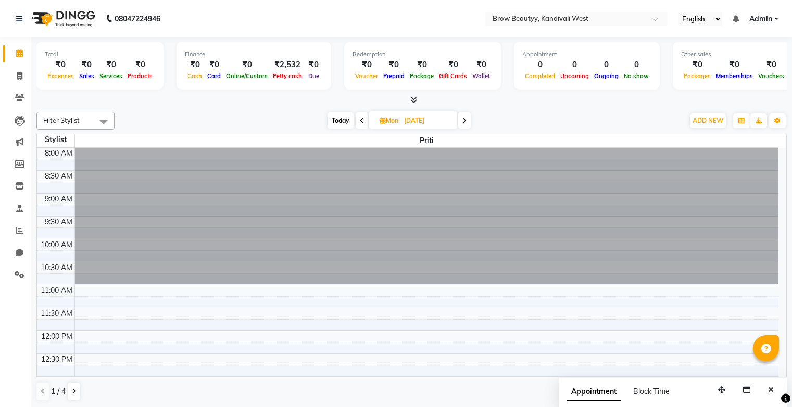  Describe the element at coordinates (56, 245) in the screenshot. I see `div: 10:00 AM` at that location.